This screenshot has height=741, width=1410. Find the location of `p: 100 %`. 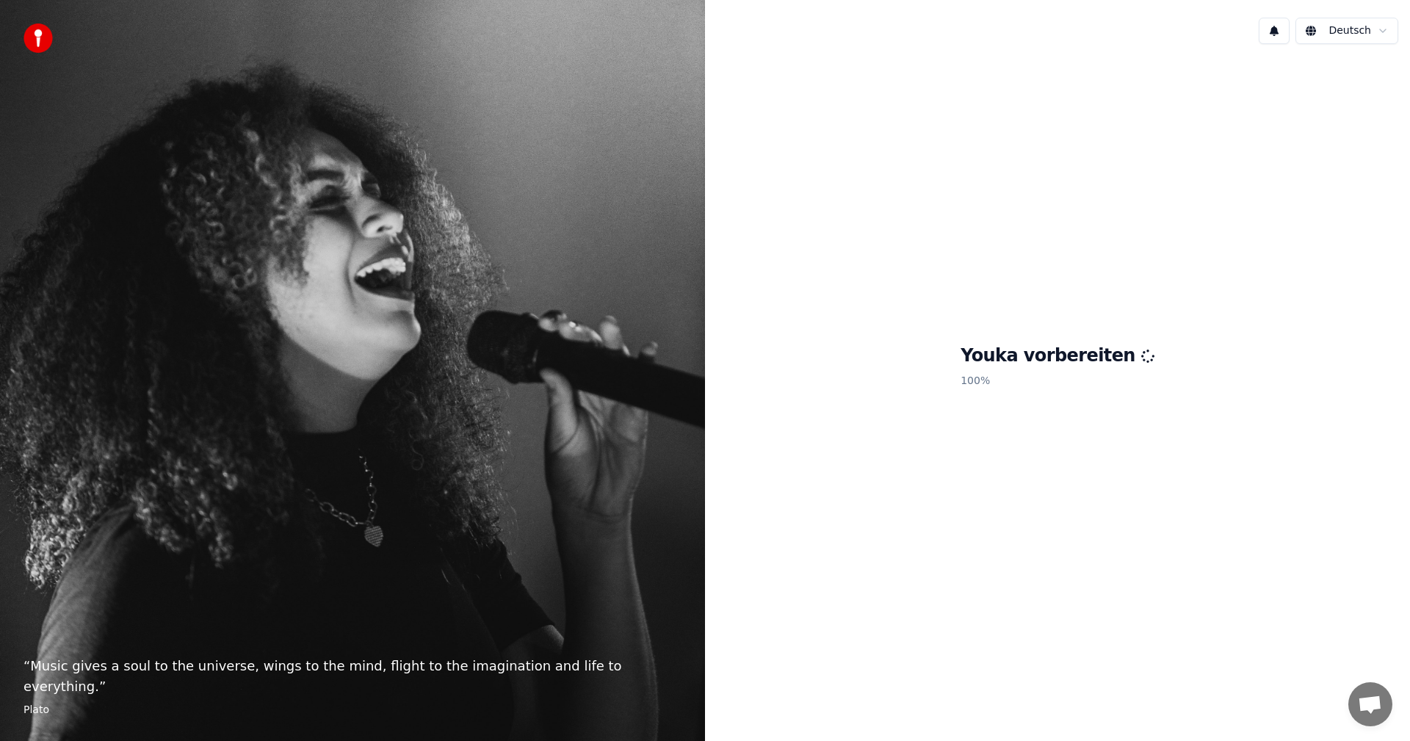

p: 100 % is located at coordinates (1058, 381).